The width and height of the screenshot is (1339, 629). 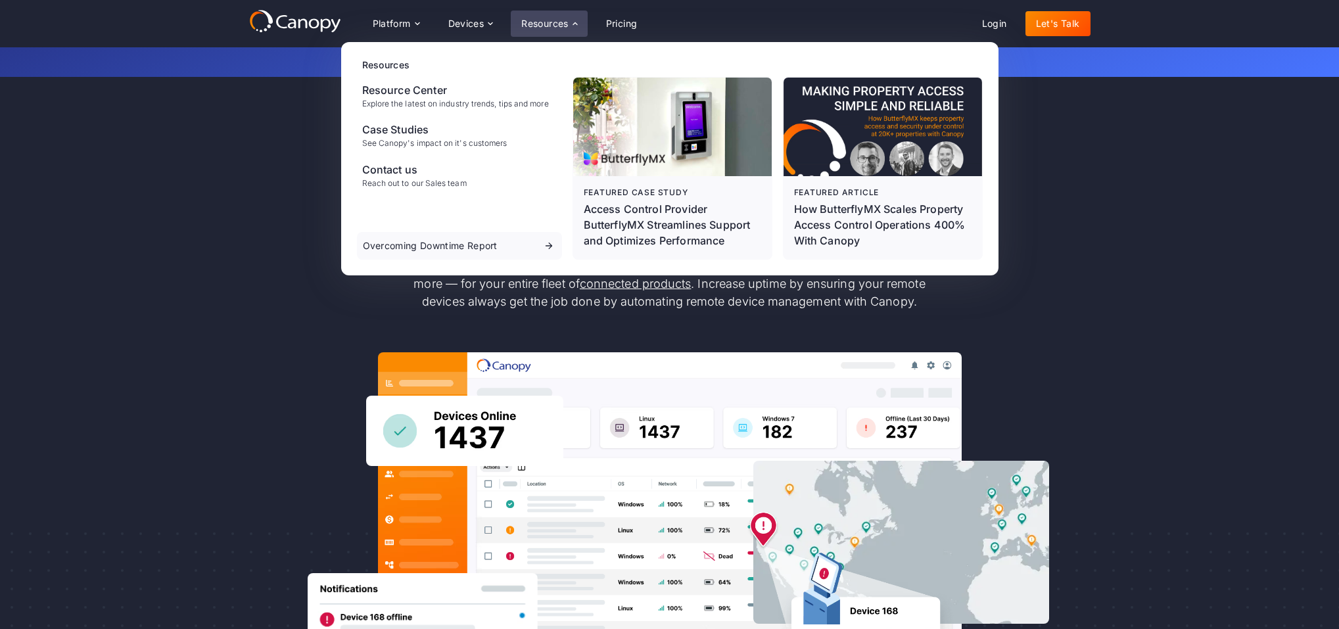 What do you see at coordinates (635, 283) in the screenshot?
I see `a: connected products` at bounding box center [635, 283].